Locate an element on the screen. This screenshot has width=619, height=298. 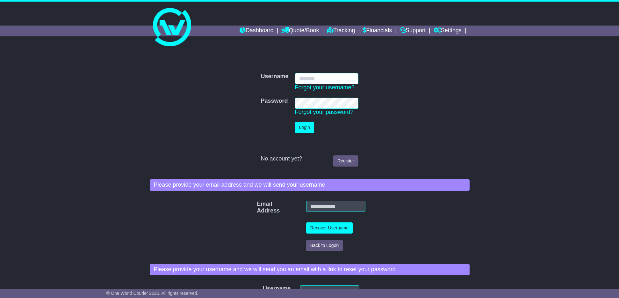
label: Email Address is located at coordinates (259, 207).